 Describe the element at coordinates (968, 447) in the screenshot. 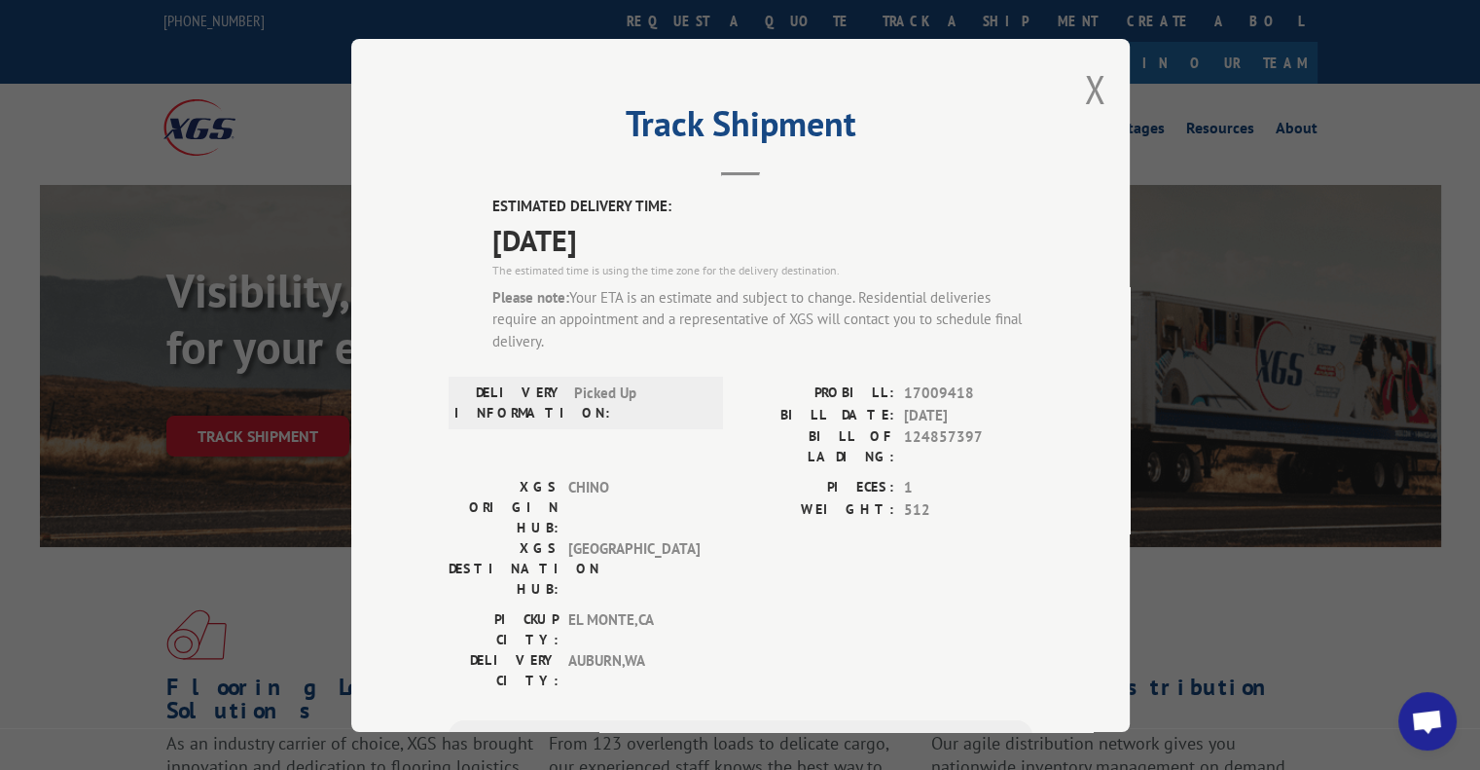

I see `span: 124857397` at that location.